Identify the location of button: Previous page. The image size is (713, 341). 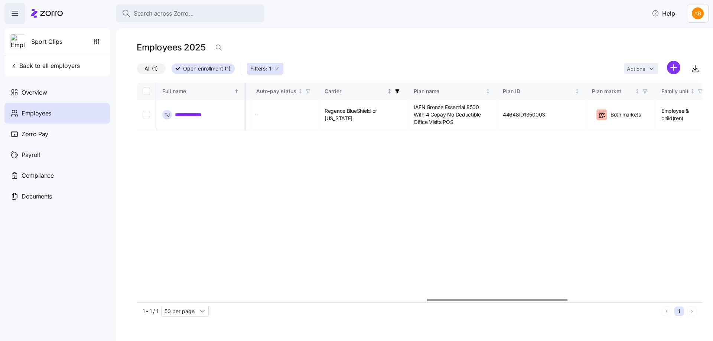
(667, 312).